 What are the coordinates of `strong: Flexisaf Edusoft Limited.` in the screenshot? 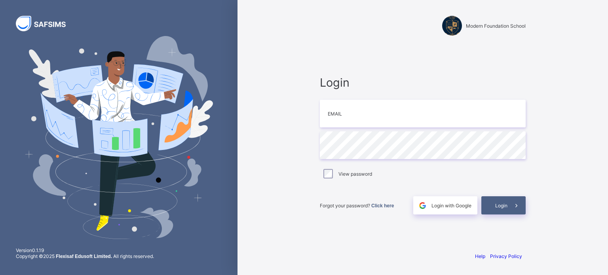 It's located at (84, 256).